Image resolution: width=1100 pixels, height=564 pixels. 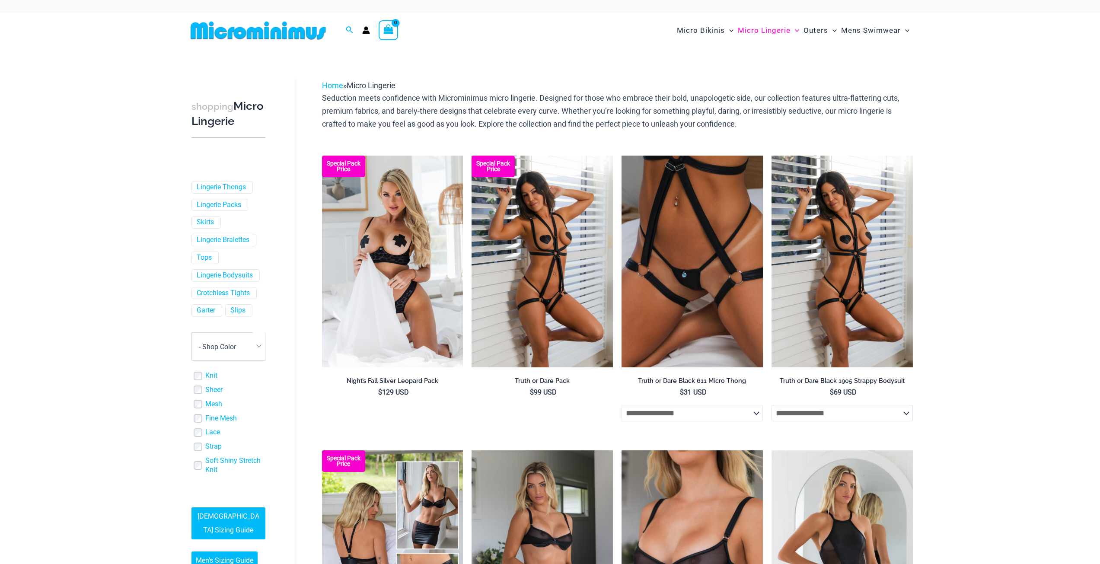 What do you see at coordinates (875, 30) in the screenshot?
I see `a: Mens SwimwearMenu ToggleMenu Toggle` at bounding box center [875, 30].